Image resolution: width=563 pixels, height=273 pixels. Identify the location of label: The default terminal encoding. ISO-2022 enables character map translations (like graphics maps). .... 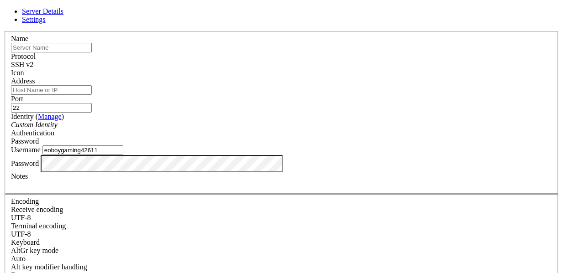
(38, 226).